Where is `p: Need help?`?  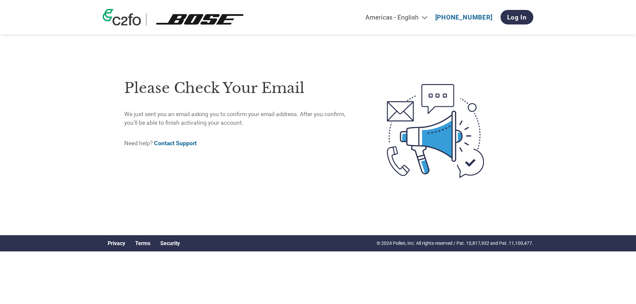
p: Need help? is located at coordinates (242, 143).